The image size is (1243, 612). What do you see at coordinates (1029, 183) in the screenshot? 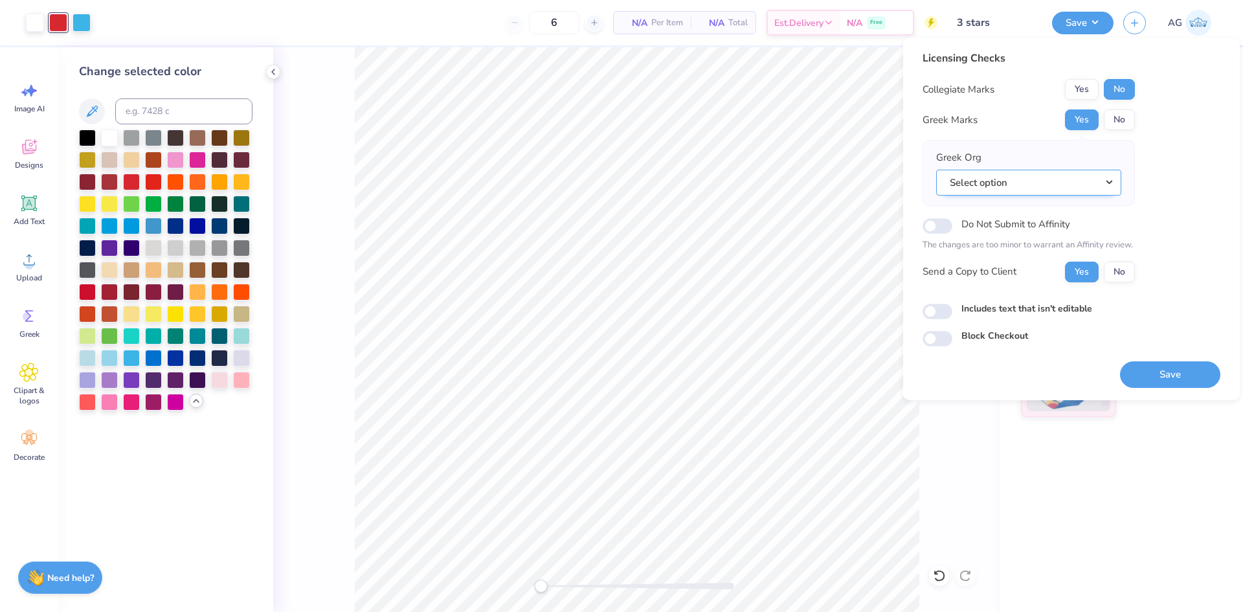
I see `button: Select option` at bounding box center [1029, 183].